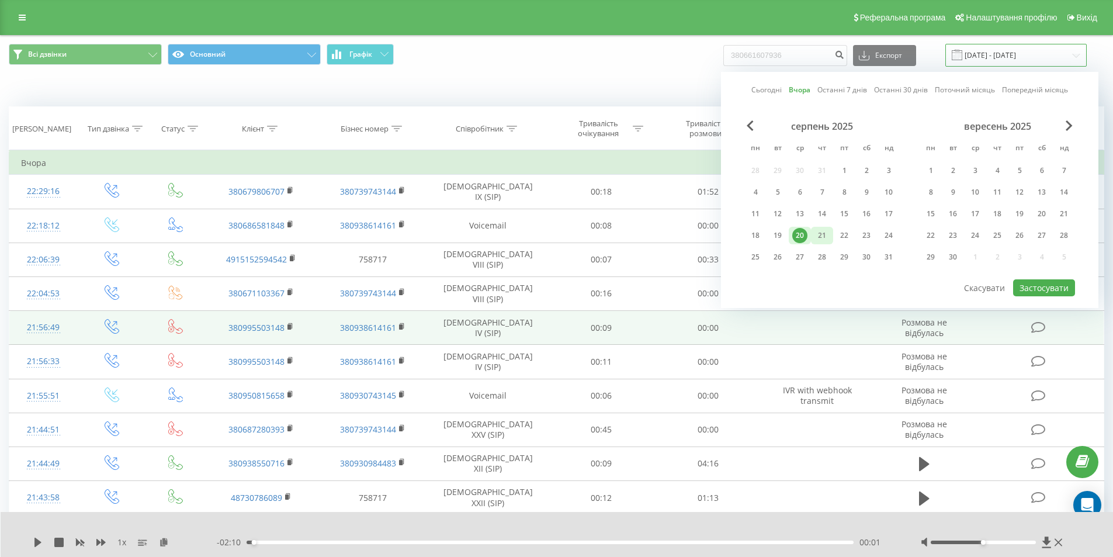  What do you see at coordinates (601, 362) in the screenshot?
I see `td: 00:11` at bounding box center [601, 362].